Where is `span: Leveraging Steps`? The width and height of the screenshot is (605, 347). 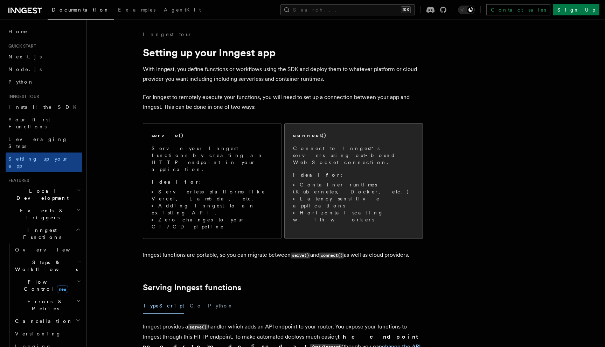 span: Leveraging Steps is located at coordinates (38, 143).